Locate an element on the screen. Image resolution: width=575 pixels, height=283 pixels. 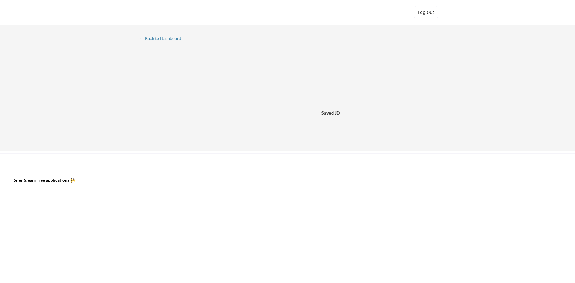
a: Refer & earn free applications 👯‍♀️ is located at coordinates (183, 181).